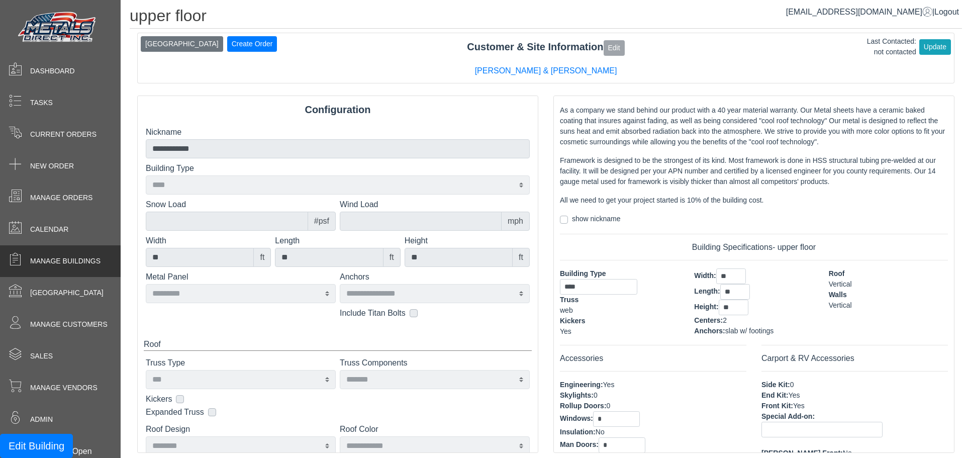 Image resolution: width=965 pixels, height=458 pixels. What do you see at coordinates (546, 47) in the screenshot?
I see `div: Customer & Site Information` at bounding box center [546, 47].